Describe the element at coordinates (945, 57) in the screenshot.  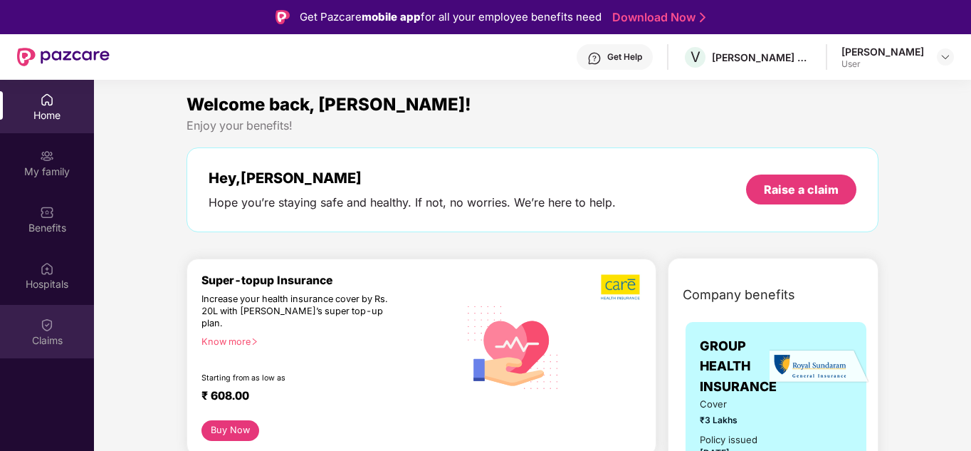
I see `img: svg+xml;base64,PHN2ZyBpZD0iRHJvcGRvd24tMzJ4MzIiIHhtbG5zPSJodHRwOi8vd3d3LnczLm9yZy8yMDAwL3N2ZyIgd2...` at that location.